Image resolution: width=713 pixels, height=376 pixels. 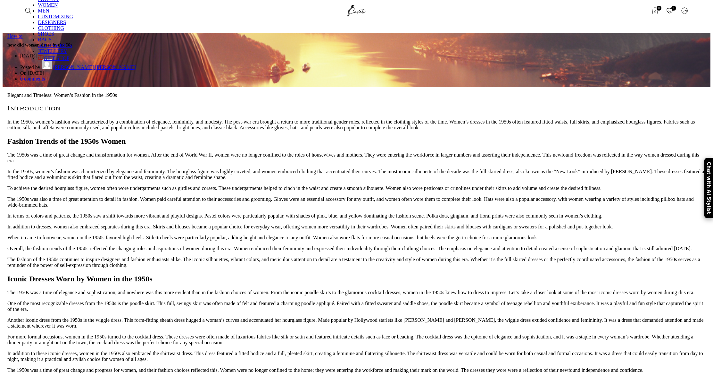 What do you see at coordinates (357, 11) in the screenshot?
I see `img: Coveti` at bounding box center [357, 11].